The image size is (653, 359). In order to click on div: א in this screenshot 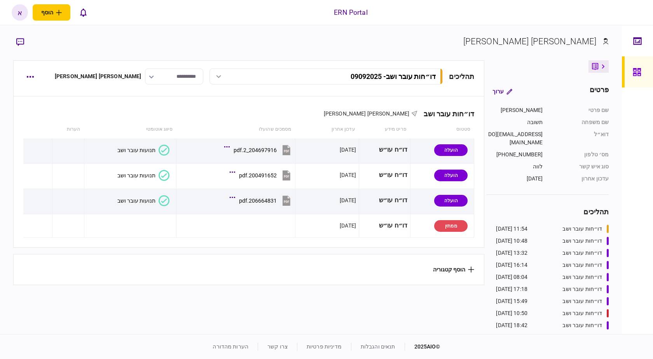, I will do `click(20, 12)`.